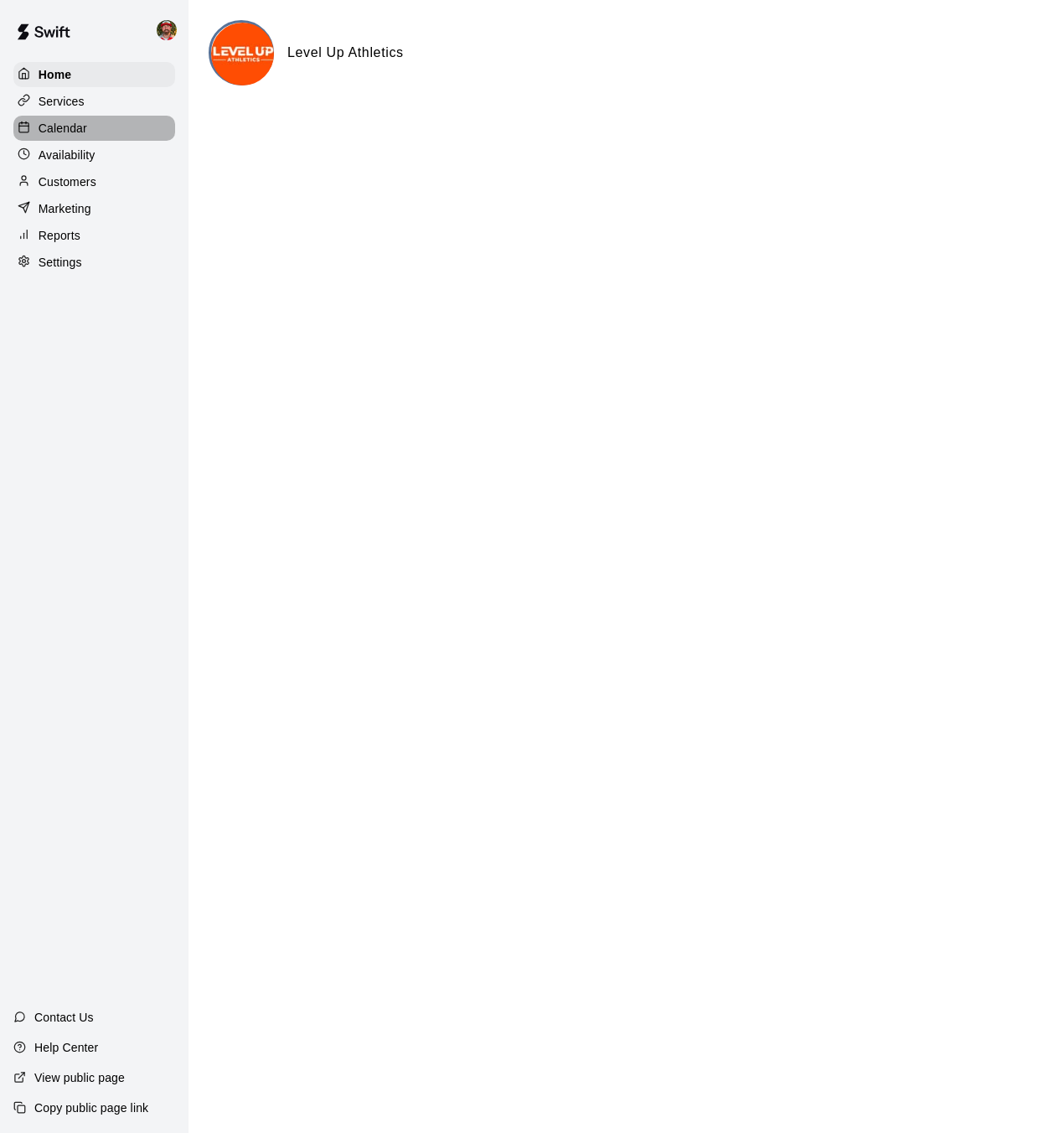 The height and width of the screenshot is (1133, 1064). I want to click on a: Availability, so click(93, 155).